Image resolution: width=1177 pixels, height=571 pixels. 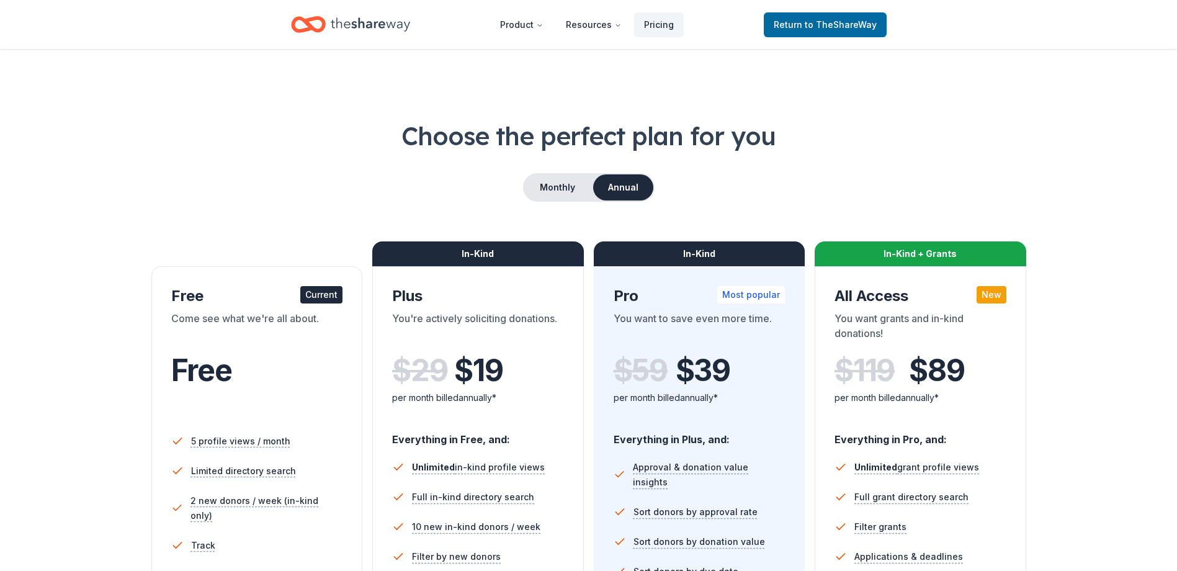 I want to click on div: All Access, so click(x=920, y=296).